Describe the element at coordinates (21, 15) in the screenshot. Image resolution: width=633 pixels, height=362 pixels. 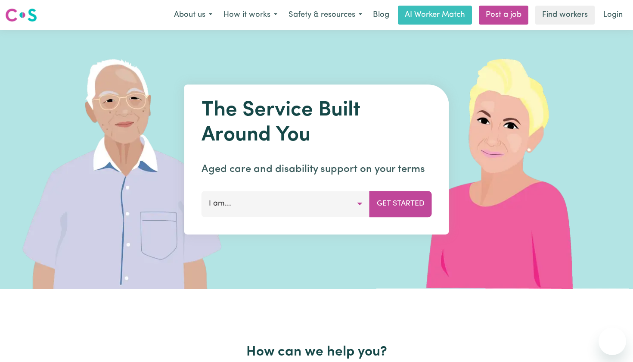
I see `a: Careseekers logo` at that location.